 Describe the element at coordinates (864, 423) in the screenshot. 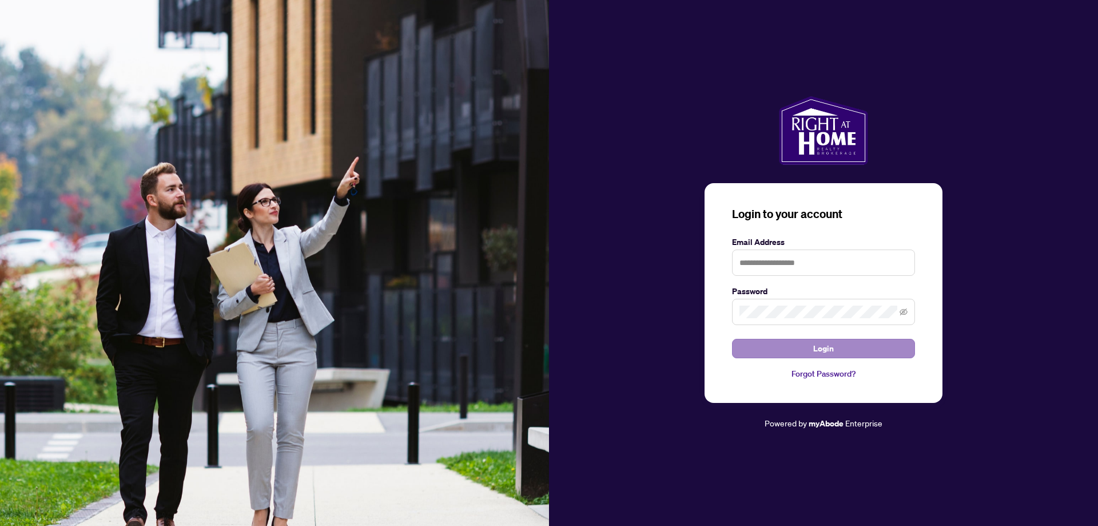

I see `span: Enterprise` at that location.